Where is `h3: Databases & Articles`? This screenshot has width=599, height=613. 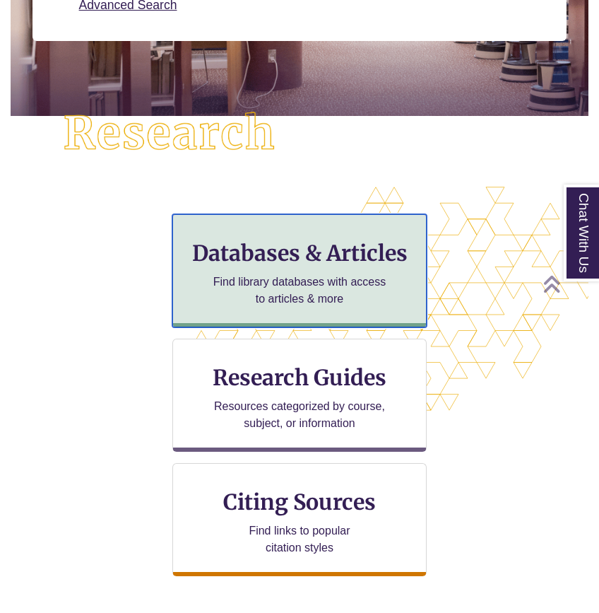 h3: Databases & Articles is located at coordinates (300, 253).